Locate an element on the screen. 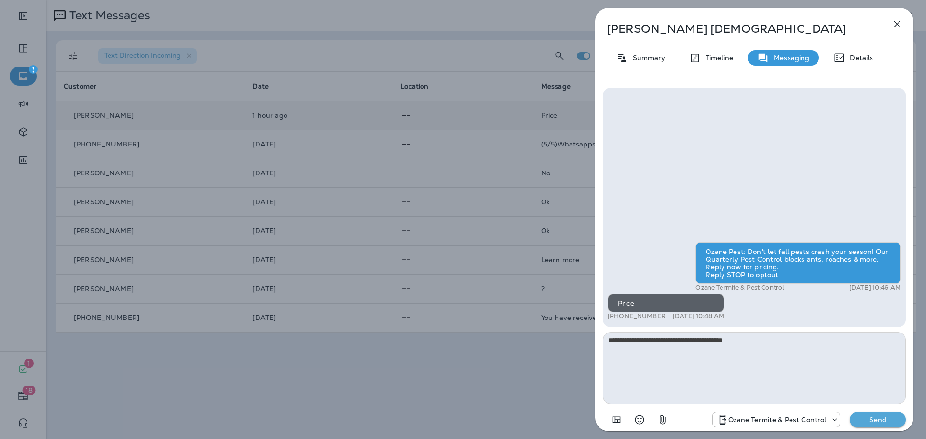  button: Send is located at coordinates (878, 420).